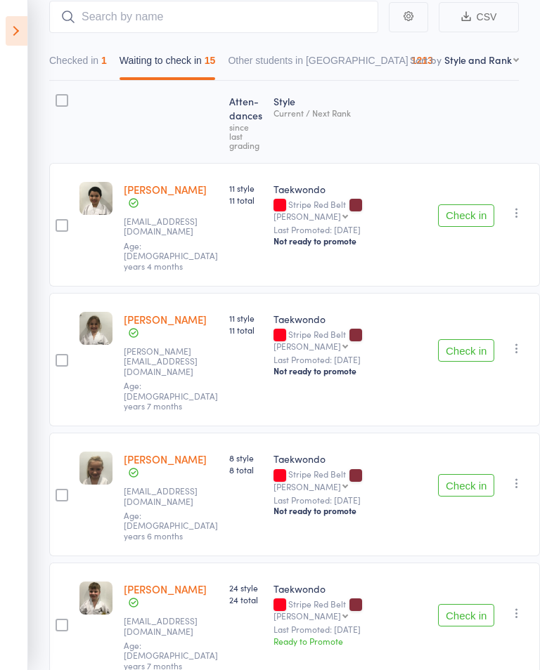 The width and height of the screenshot is (540, 670). I want to click on button: CSV, so click(479, 17).